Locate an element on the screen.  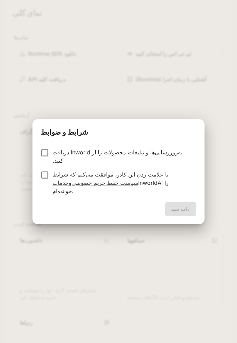
font: شرایط و ضوابط is located at coordinates (64, 132).